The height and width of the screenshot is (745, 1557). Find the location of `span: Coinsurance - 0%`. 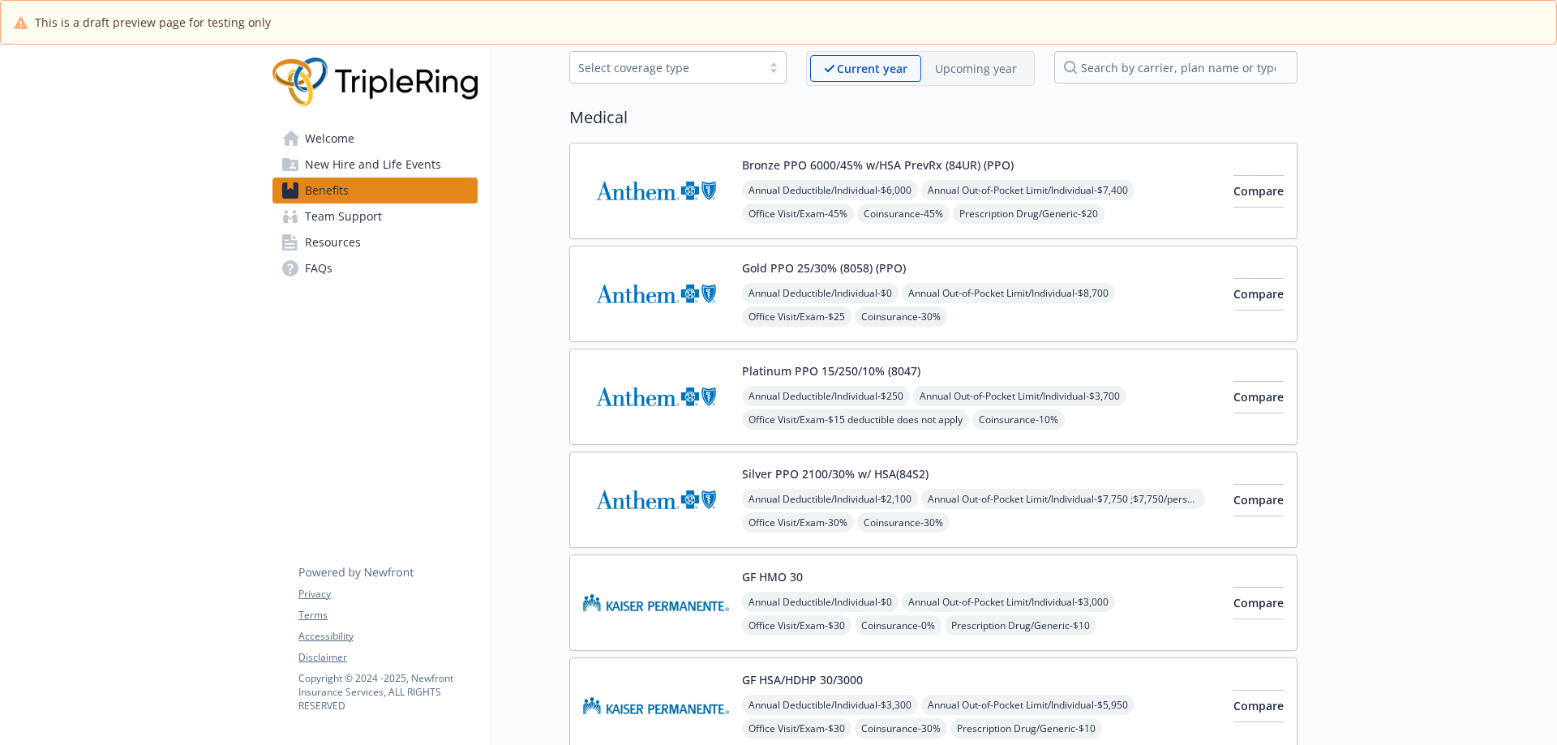

span: Coinsurance - 0% is located at coordinates (898, 625).